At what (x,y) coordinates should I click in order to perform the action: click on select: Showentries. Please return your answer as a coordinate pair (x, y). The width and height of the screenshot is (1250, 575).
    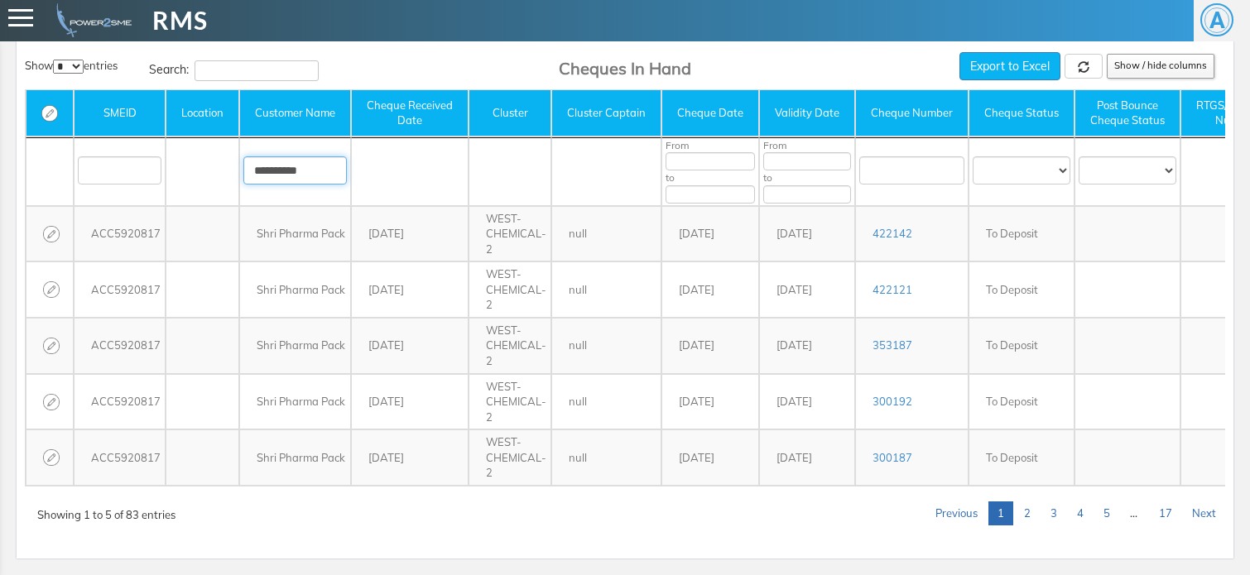
    Looking at the image, I should click on (68, 66).